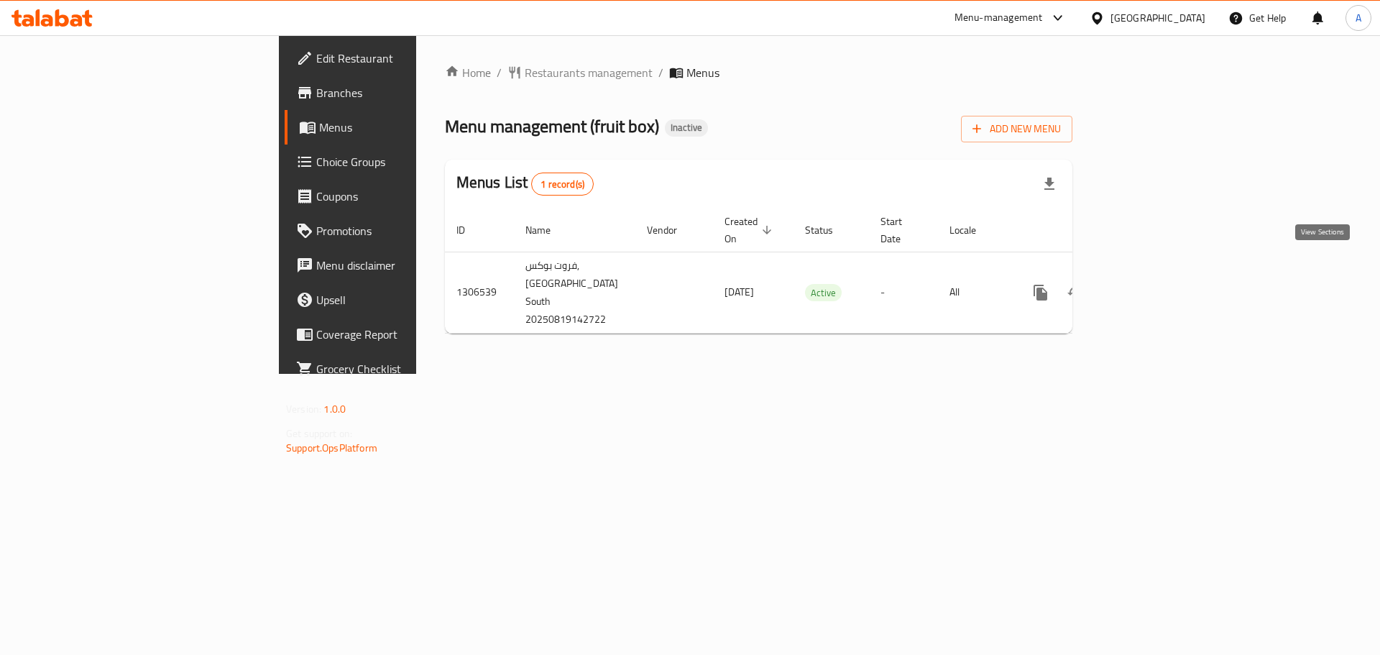 The height and width of the screenshot is (655, 1380). I want to click on span: Grocery Checklist, so click(407, 369).